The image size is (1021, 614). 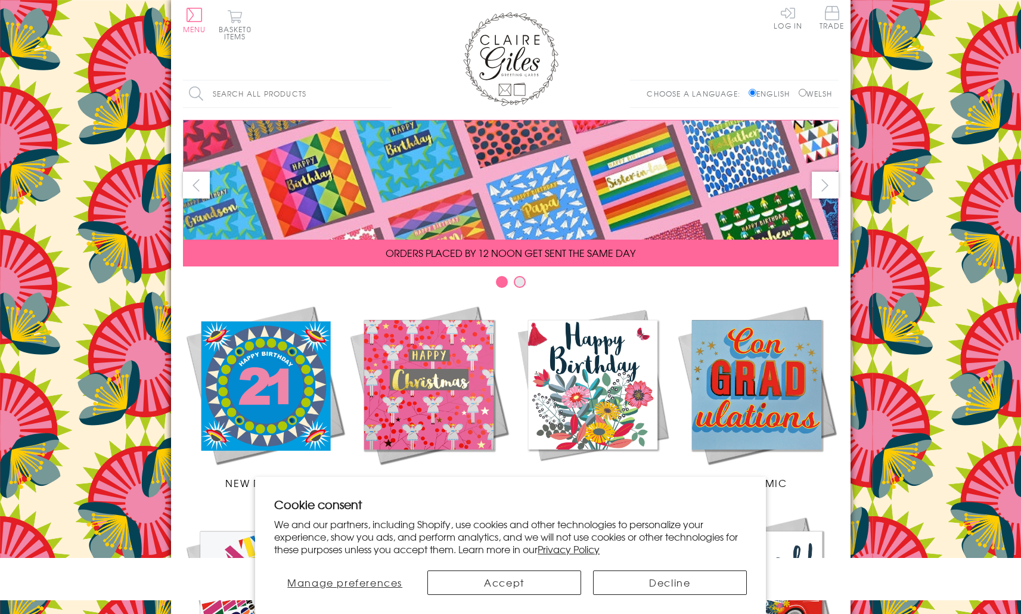 What do you see at coordinates (510, 253) in the screenshot?
I see `span: ORDERS PLACED BY 12 NOON GET SENT THE SAME DAY` at bounding box center [510, 253].